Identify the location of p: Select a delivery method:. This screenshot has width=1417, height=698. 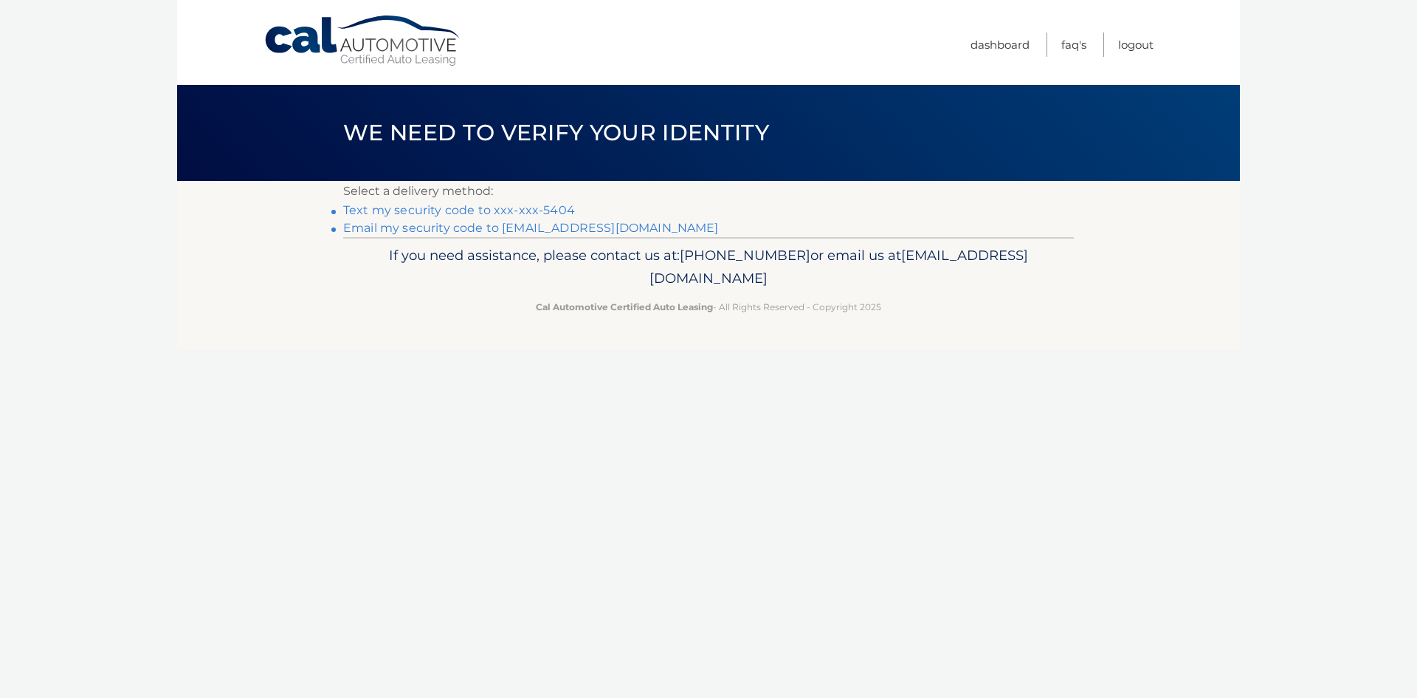
(709, 191).